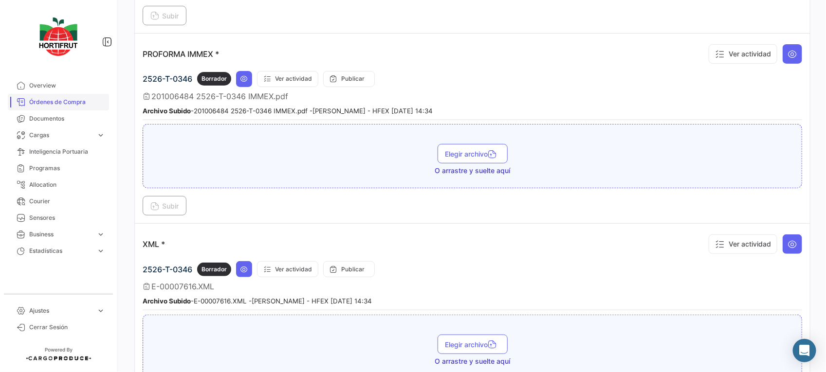  I want to click on span: Allocation, so click(67, 185).